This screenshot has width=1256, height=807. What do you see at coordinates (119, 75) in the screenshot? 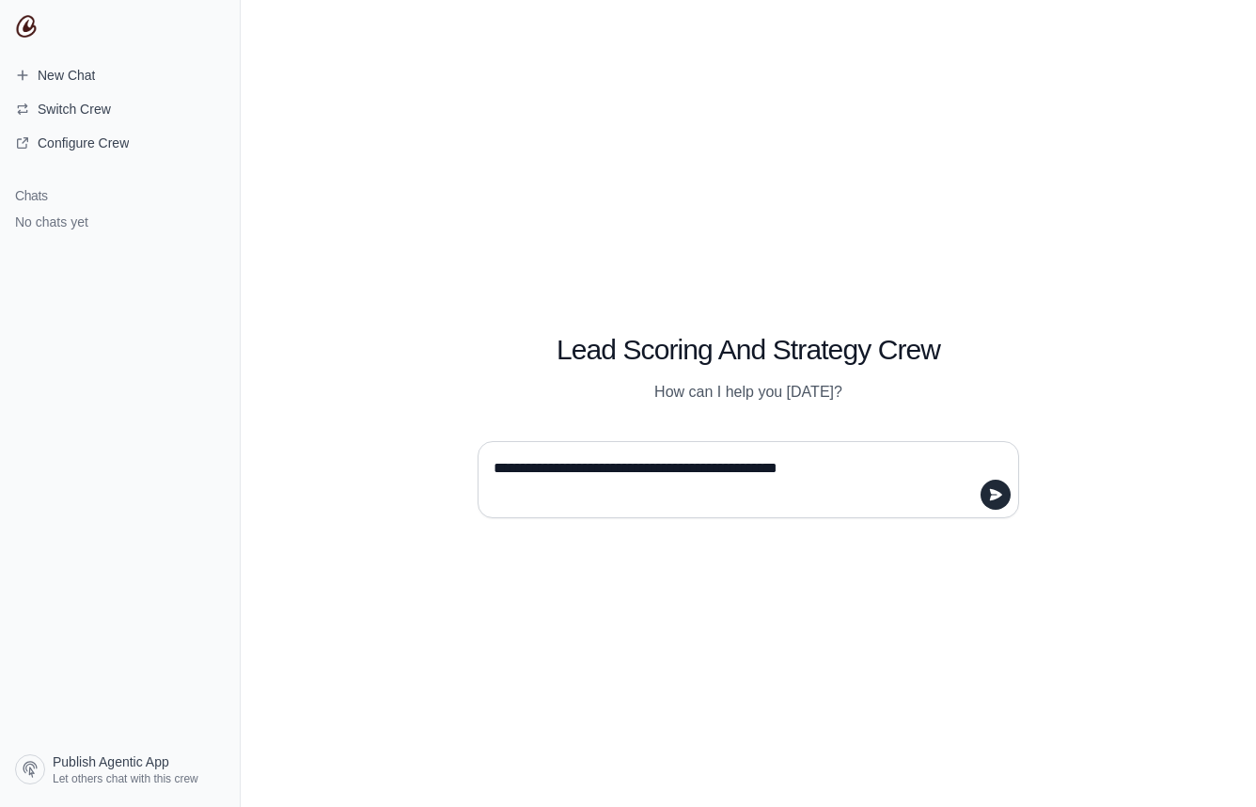
I see `a: New Chat` at bounding box center [119, 75].